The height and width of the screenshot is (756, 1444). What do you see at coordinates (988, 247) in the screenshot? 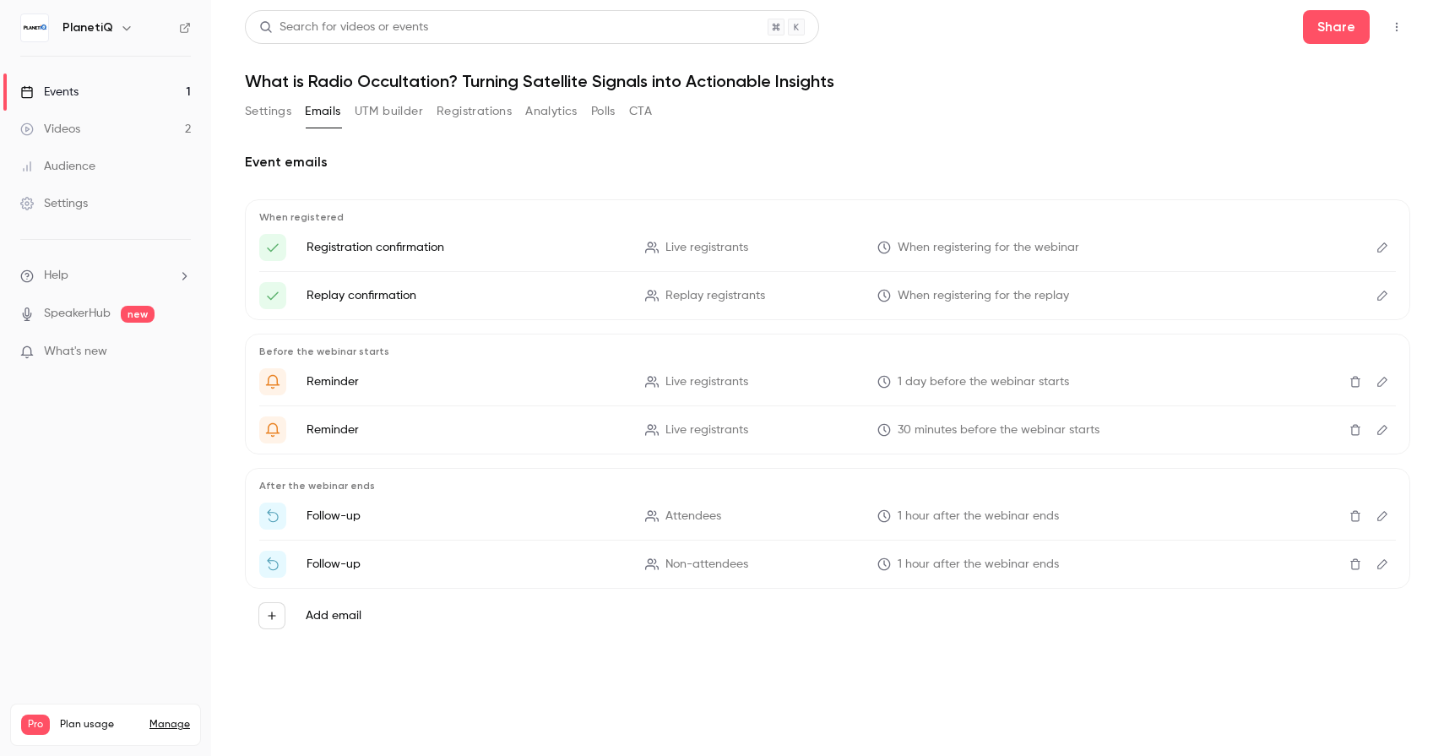
I see `span: When registering for the webinar` at bounding box center [988, 247].